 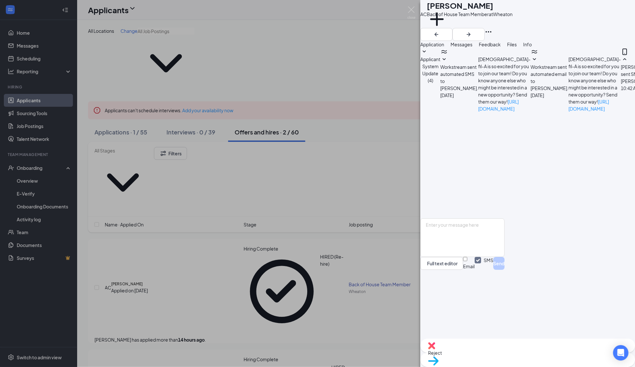 I want to click on button: SmallChevronDownApplicant System Update (4), so click(x=431, y=66).